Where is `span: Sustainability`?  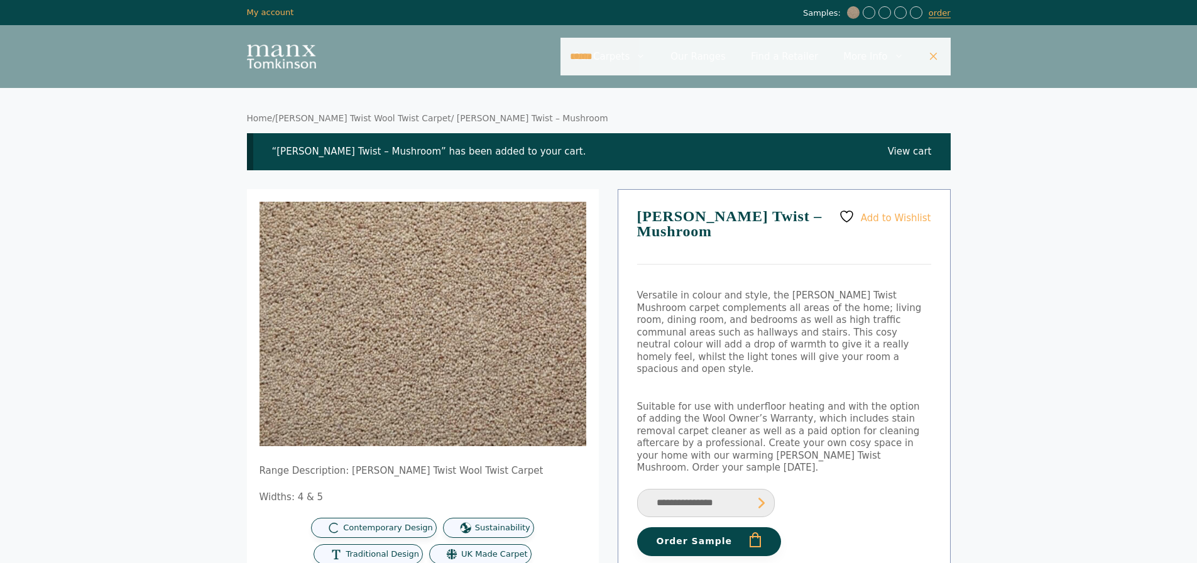 span: Sustainability is located at coordinates (503, 528).